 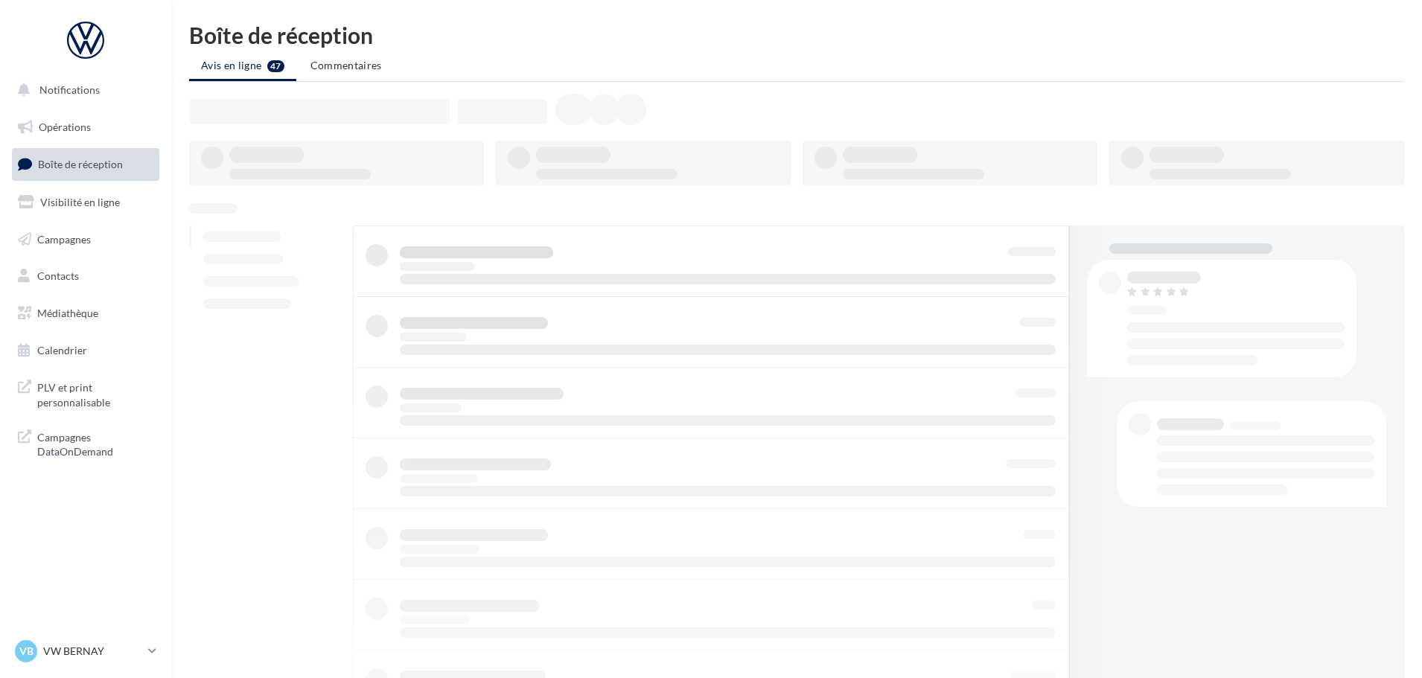 I want to click on span: Opérations, so click(x=65, y=127).